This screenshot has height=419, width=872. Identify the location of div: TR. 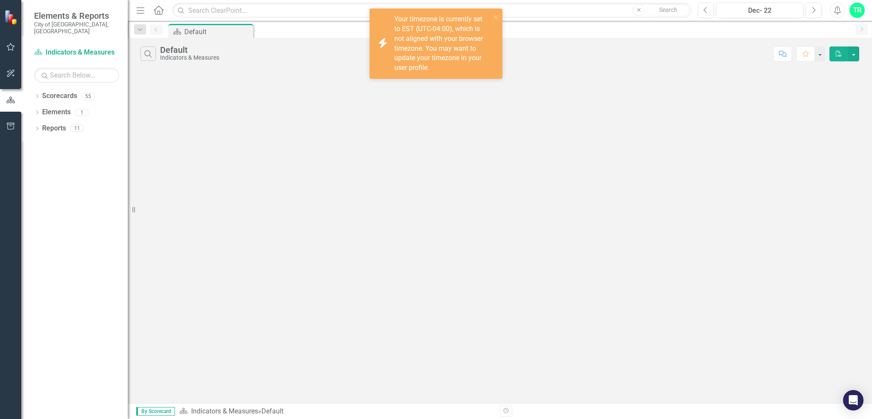
(858, 10).